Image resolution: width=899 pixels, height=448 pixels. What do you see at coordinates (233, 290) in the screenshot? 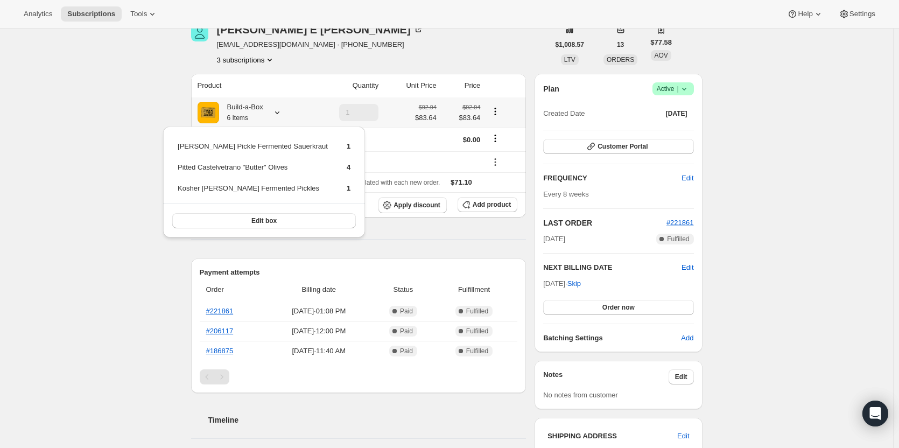
I see `th: Order` at bounding box center [233, 290].